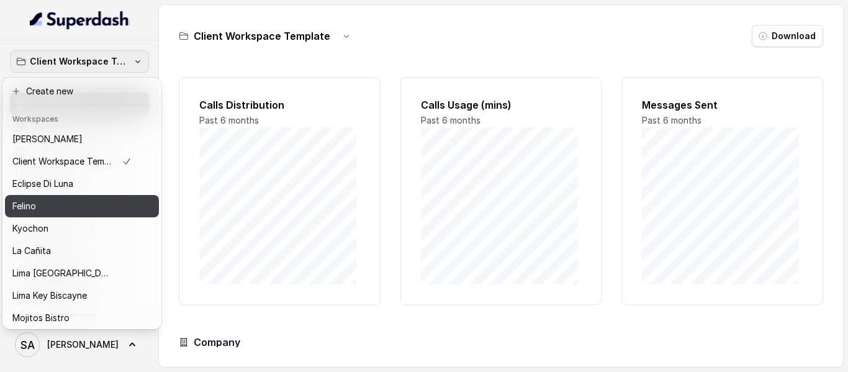  I want to click on p: Lima Key Biscayne, so click(50, 295).